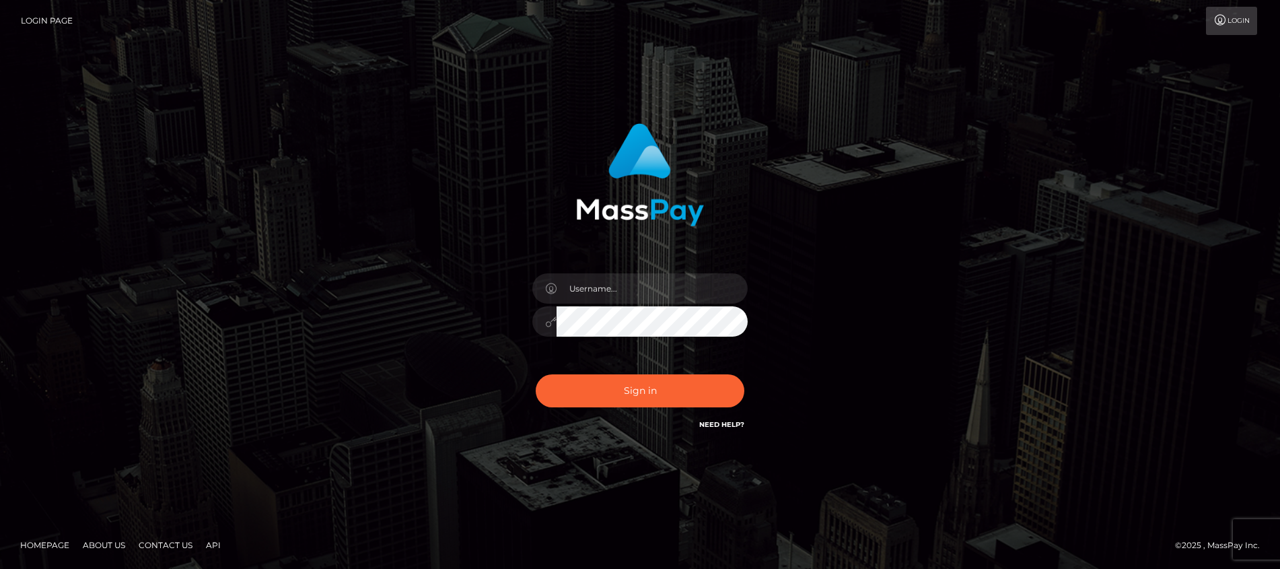 The image size is (1280, 569). What do you see at coordinates (722, 424) in the screenshot?
I see `a: Need Help?` at bounding box center [722, 424].